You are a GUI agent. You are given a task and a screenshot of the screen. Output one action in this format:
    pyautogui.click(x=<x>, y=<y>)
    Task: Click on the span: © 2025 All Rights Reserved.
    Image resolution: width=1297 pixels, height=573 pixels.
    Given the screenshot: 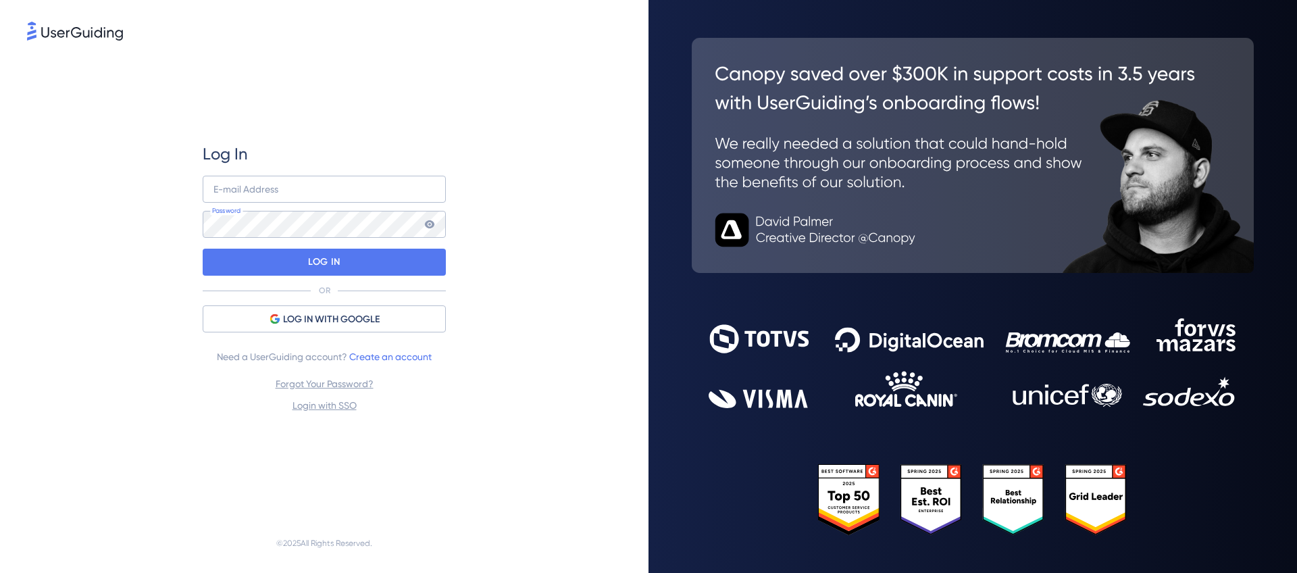 What is the action you would take?
    pyautogui.click(x=324, y=543)
    